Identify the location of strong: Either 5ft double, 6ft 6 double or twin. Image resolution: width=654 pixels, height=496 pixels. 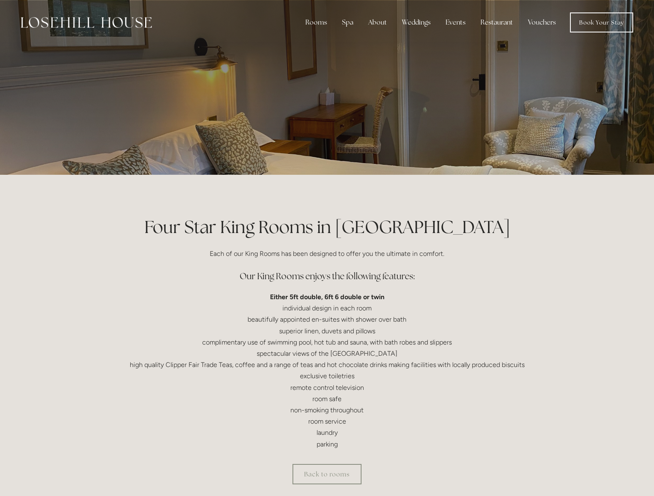
(327, 297).